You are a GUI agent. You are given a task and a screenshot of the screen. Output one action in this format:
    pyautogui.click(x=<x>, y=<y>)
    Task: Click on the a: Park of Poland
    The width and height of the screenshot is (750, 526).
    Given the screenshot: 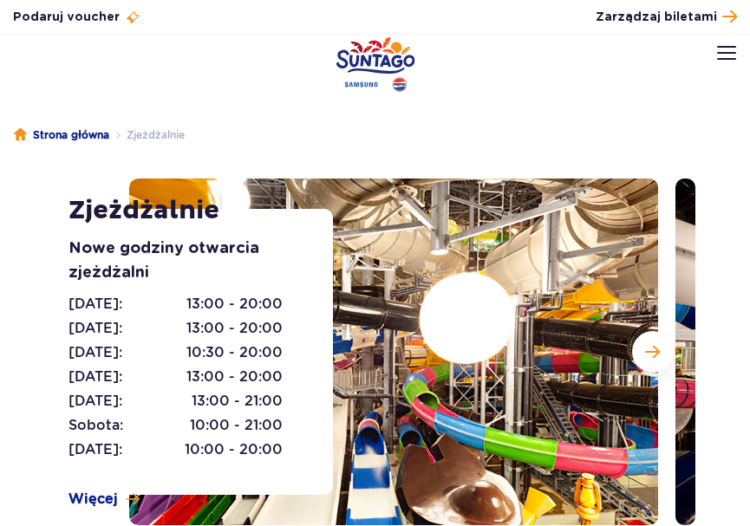 What is the action you would take?
    pyautogui.click(x=375, y=64)
    